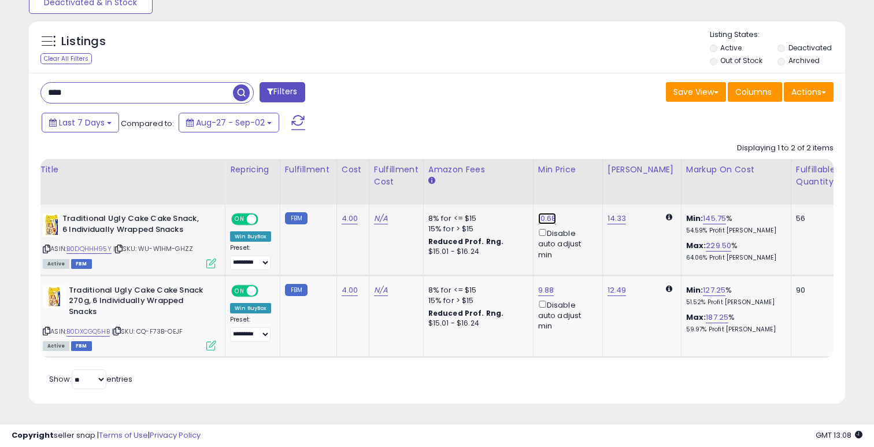  I want to click on div: seller snap | |, so click(106, 436).